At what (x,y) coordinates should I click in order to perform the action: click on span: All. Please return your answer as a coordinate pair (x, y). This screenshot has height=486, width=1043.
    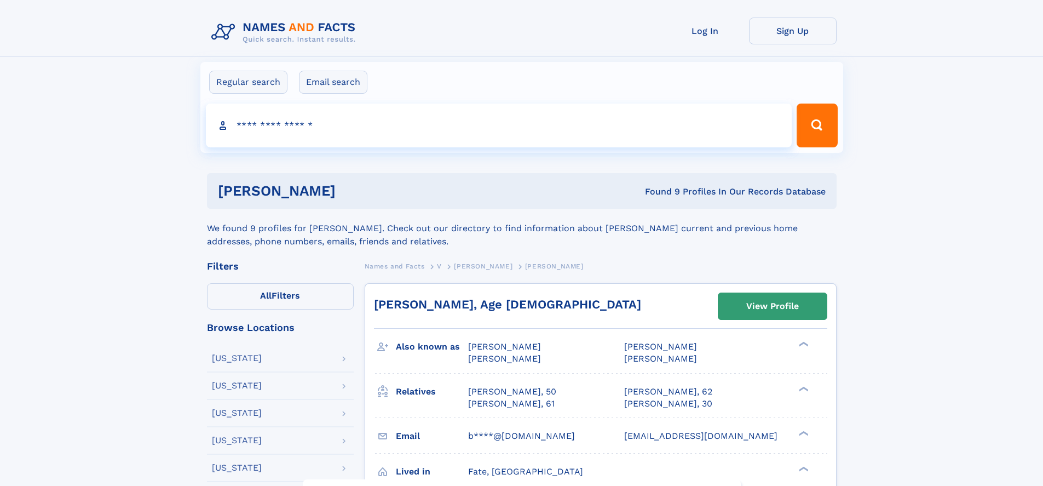
    Looking at the image, I should click on (266, 295).